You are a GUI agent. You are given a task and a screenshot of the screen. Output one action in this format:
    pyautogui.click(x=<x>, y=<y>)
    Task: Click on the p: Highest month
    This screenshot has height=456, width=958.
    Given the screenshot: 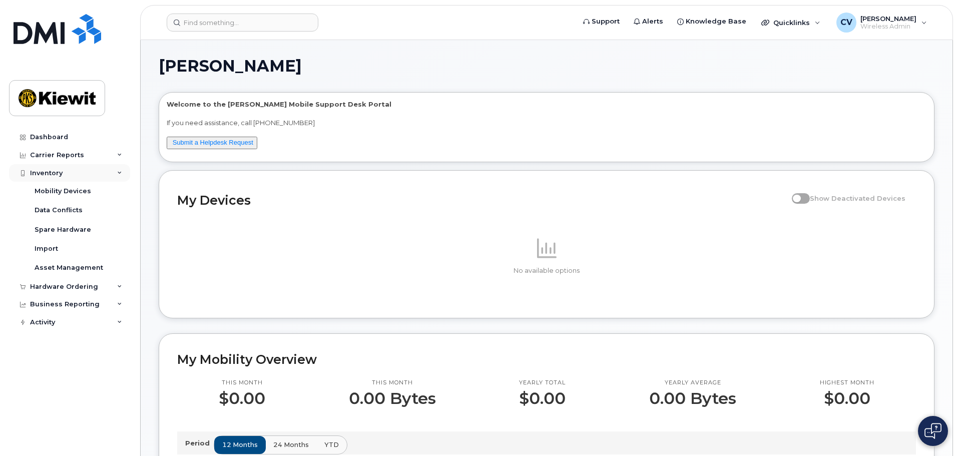 What is the action you would take?
    pyautogui.click(x=847, y=383)
    